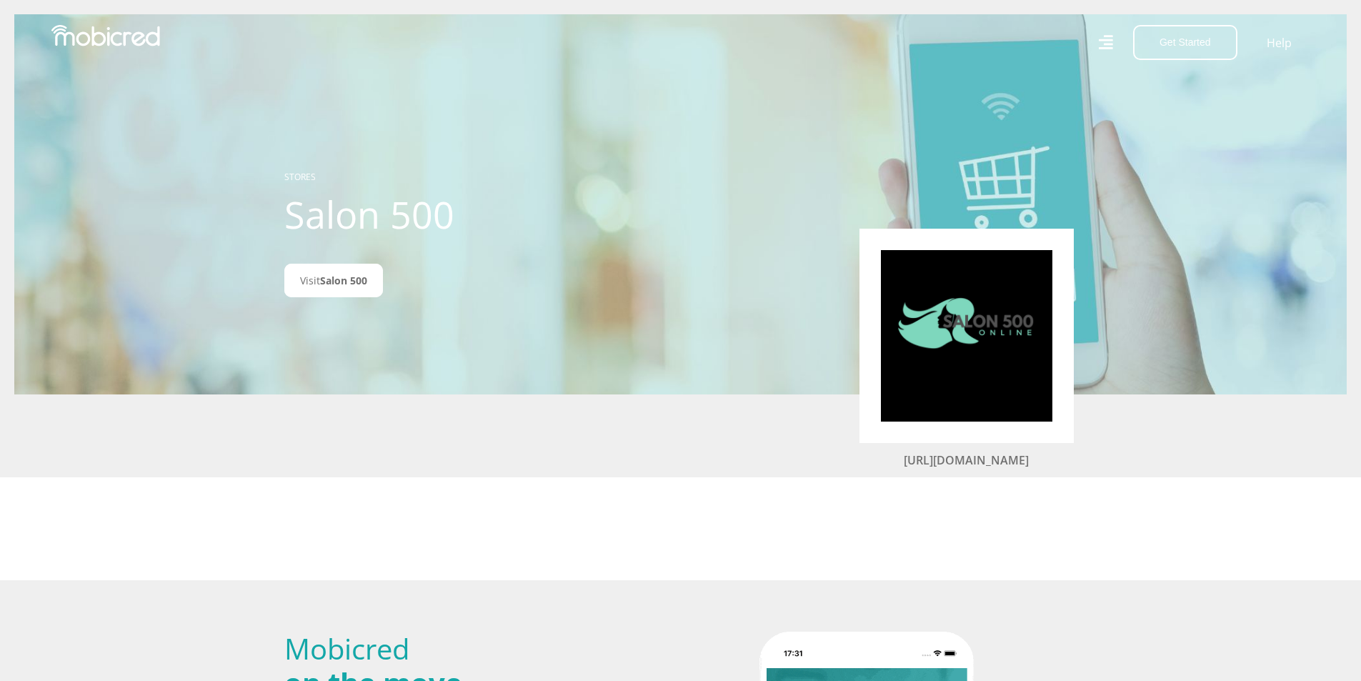  Describe the element at coordinates (443, 214) in the screenshot. I see `h1: Salon 500` at that location.